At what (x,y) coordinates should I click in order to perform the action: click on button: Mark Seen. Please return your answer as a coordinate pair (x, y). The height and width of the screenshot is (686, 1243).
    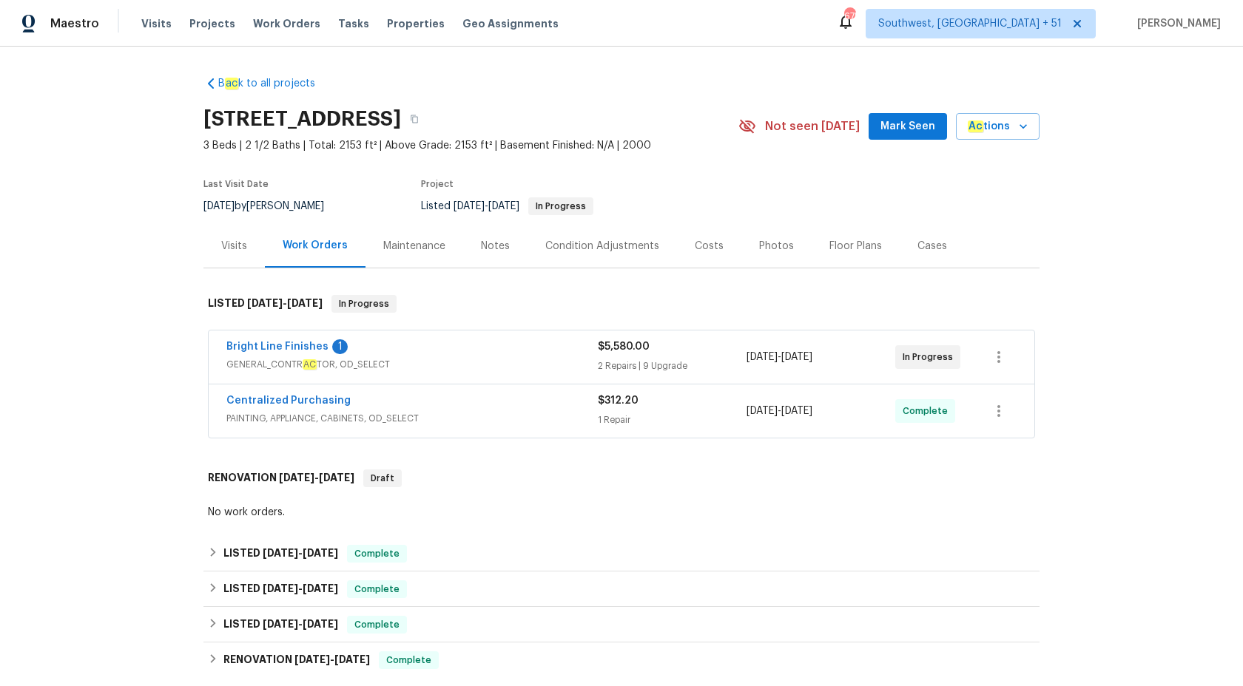
    Looking at the image, I should click on (907, 126).